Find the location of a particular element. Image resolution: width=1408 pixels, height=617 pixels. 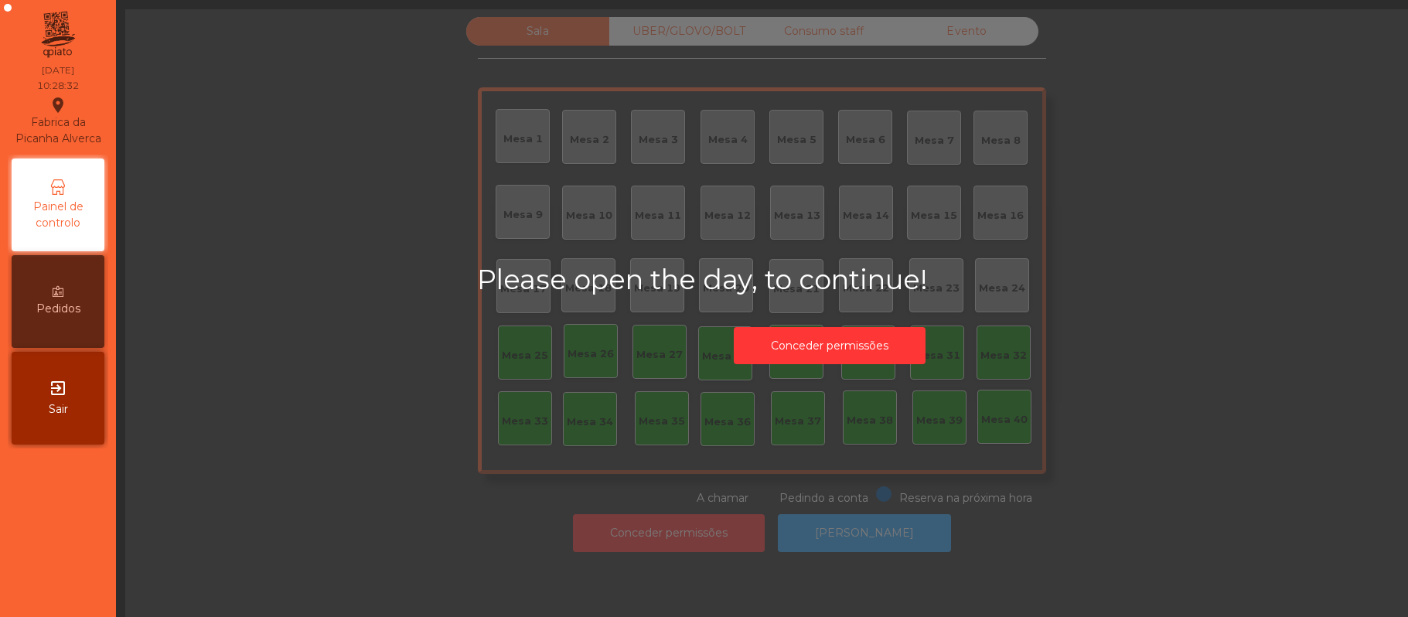

span: Sair is located at coordinates (58, 409).